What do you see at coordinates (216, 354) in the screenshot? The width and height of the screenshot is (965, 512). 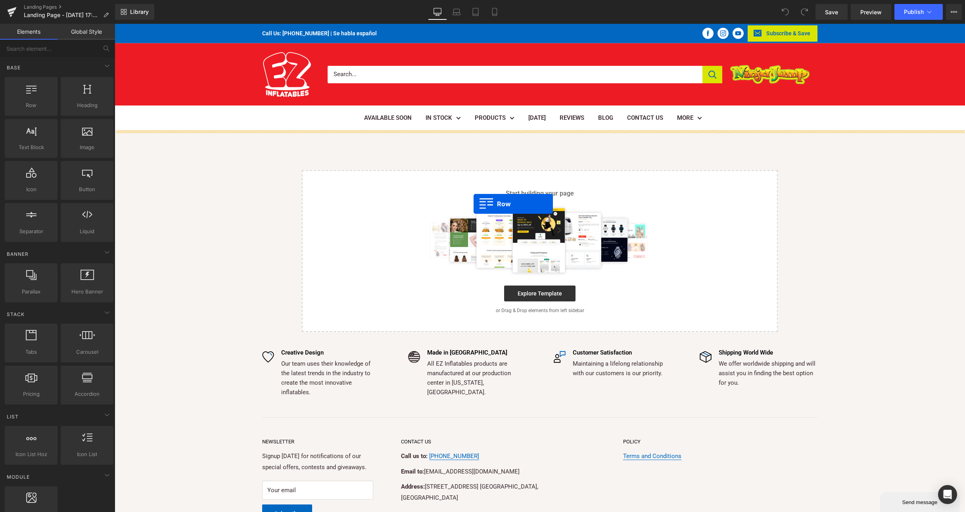 I see `p: Our team uses their knowledge of the latest trends in the industry to create the most innovative ...` at bounding box center [216, 354].